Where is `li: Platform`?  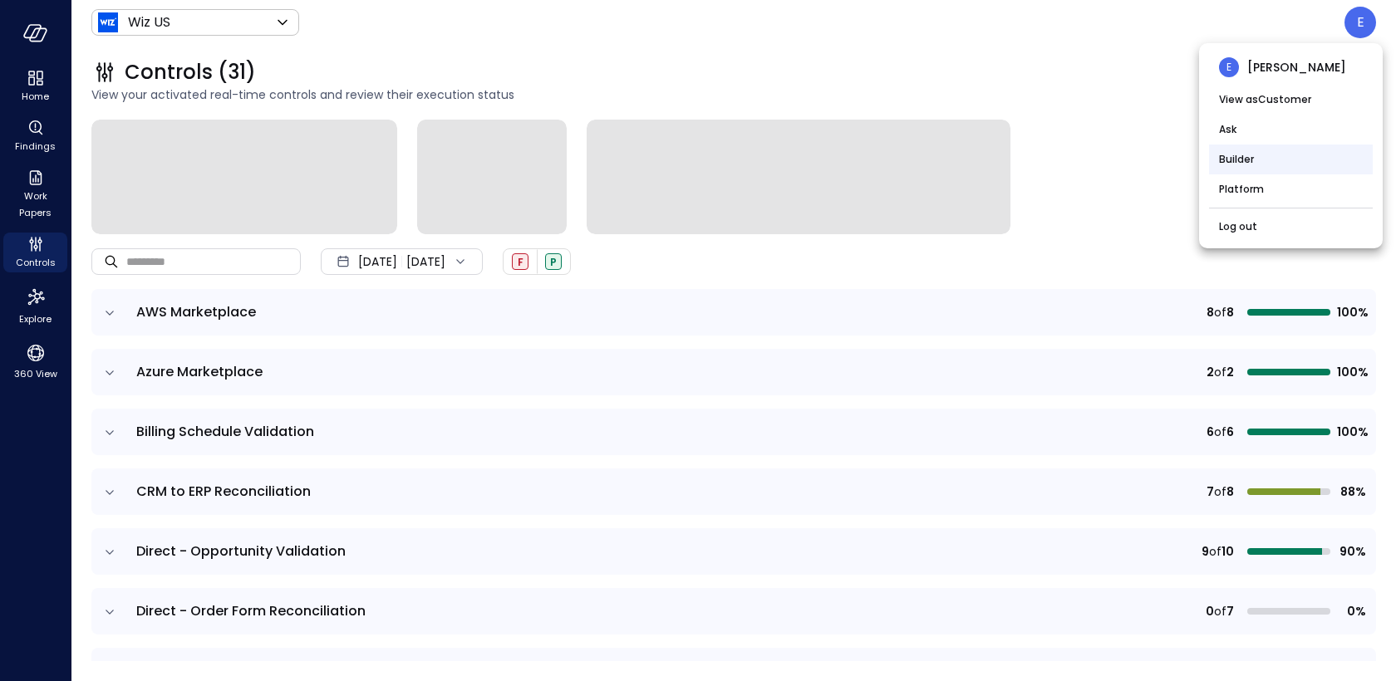 li: Platform is located at coordinates (1291, 189).